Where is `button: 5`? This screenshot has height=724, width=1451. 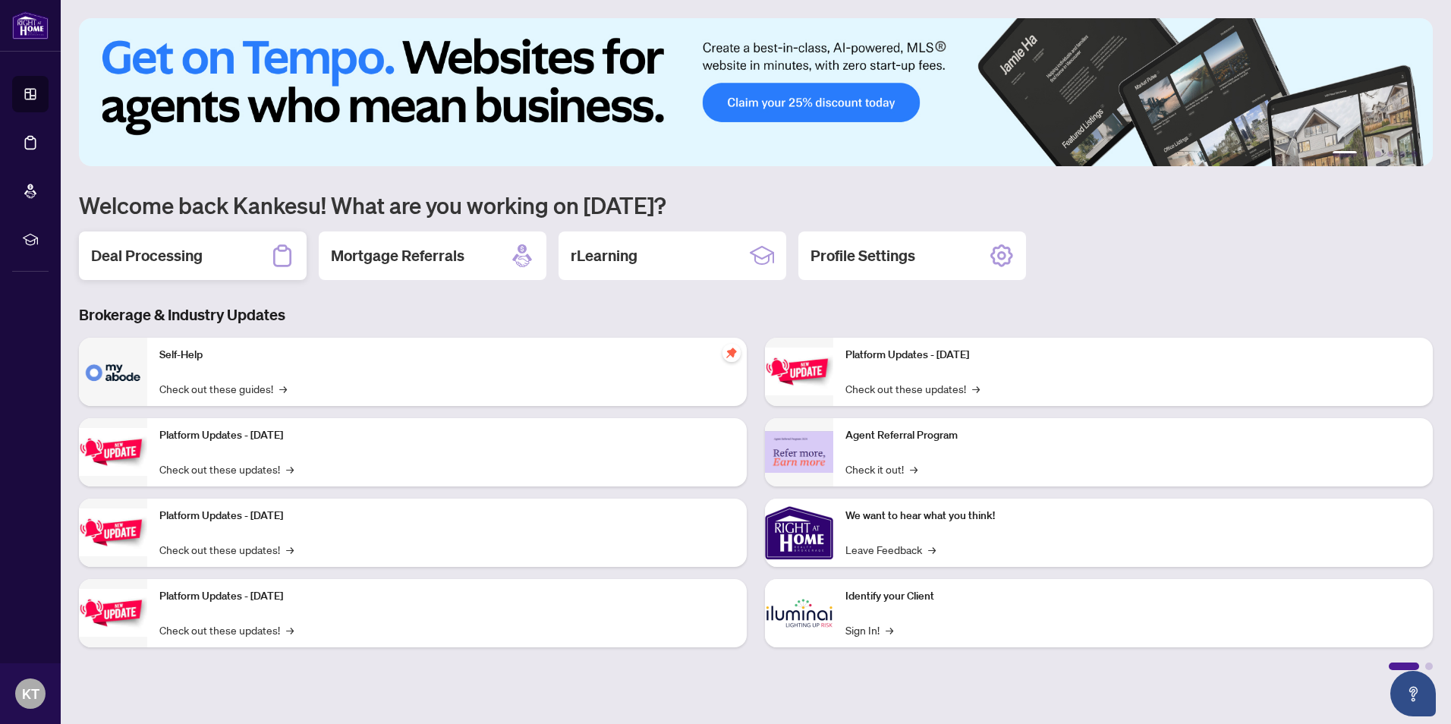
button: 5 is located at coordinates (1402, 154).